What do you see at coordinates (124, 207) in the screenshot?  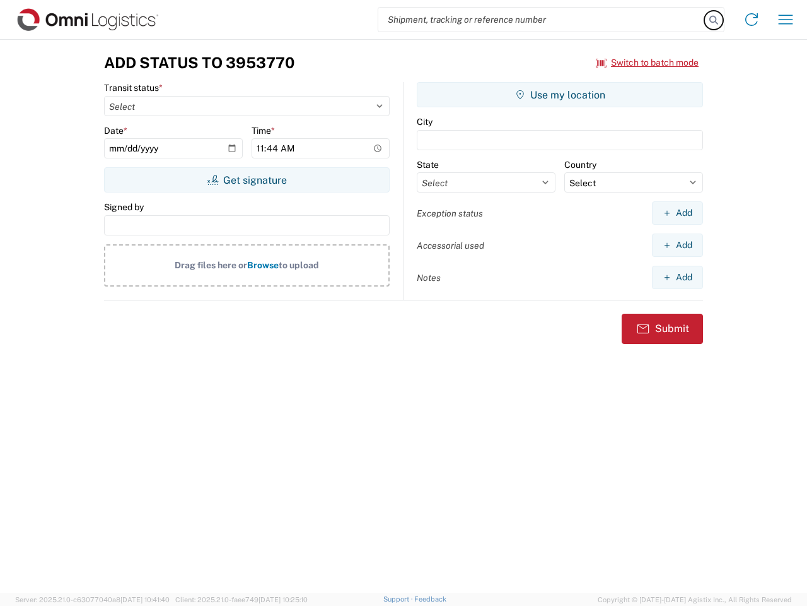 I see `label: Signed by` at bounding box center [124, 207].